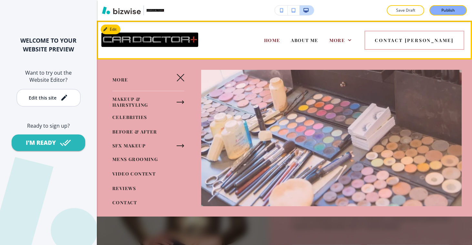 This screenshot has height=245, width=472. I want to click on span: CONTACT, so click(125, 202).